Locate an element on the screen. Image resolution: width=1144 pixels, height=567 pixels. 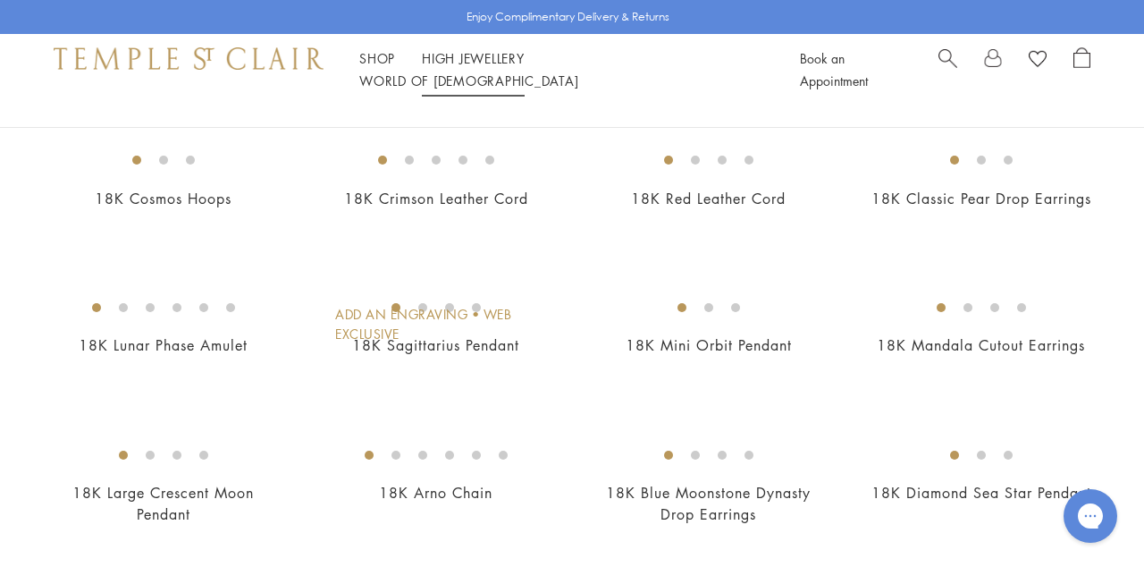
a: 18K Crimson Leather Cord is located at coordinates (436, 198).